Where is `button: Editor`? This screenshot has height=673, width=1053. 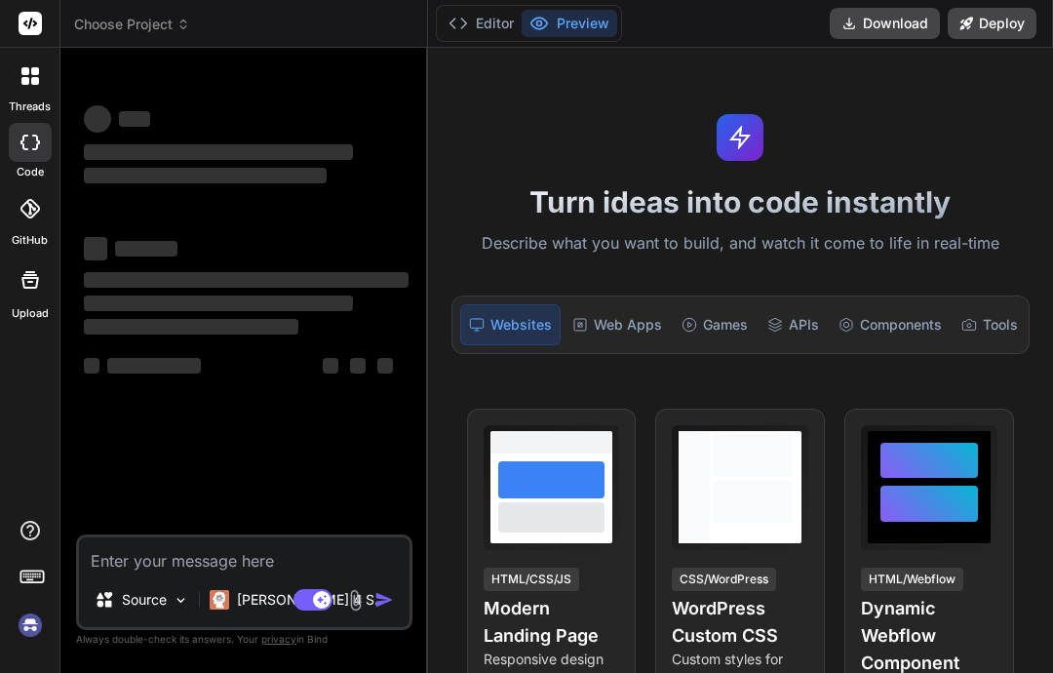 button: Editor is located at coordinates (481, 23).